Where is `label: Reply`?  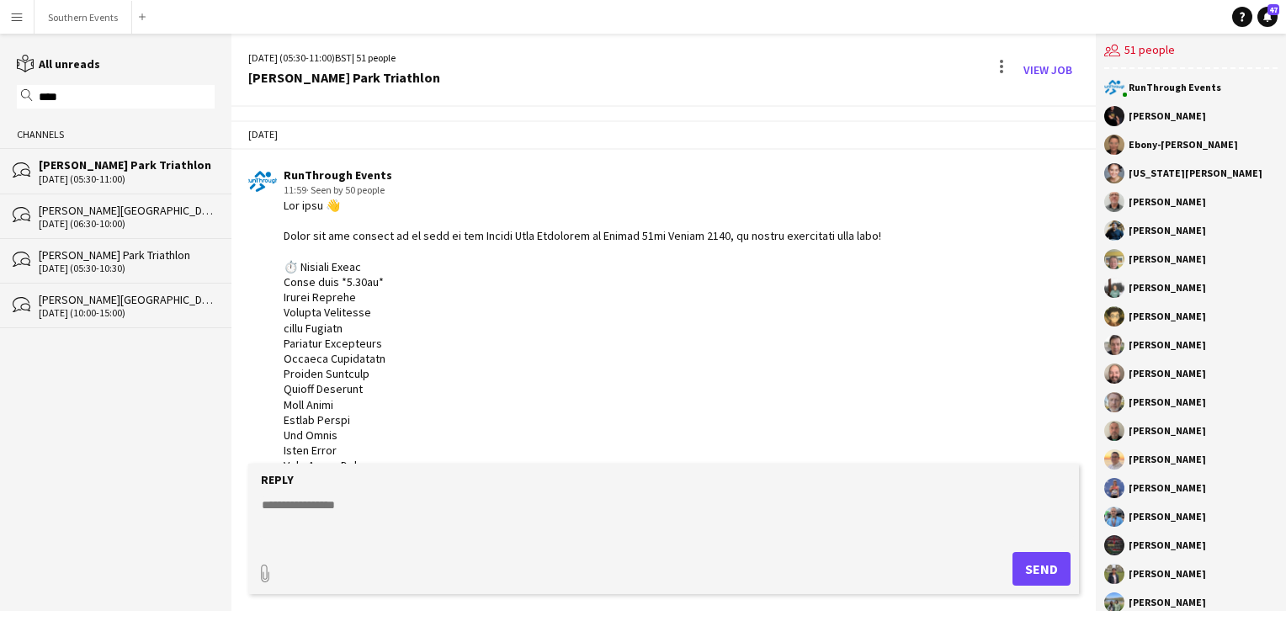
label: Reply is located at coordinates (277, 480).